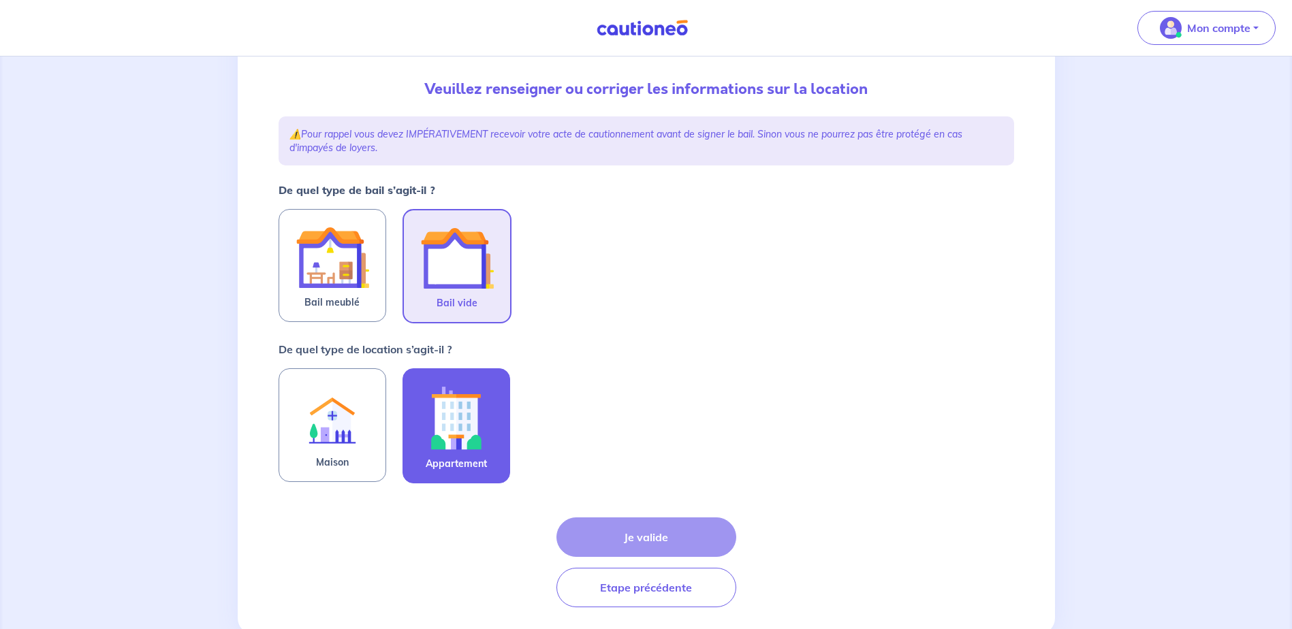  Describe the element at coordinates (642, 28) in the screenshot. I see `img: Cautioneo` at that location.